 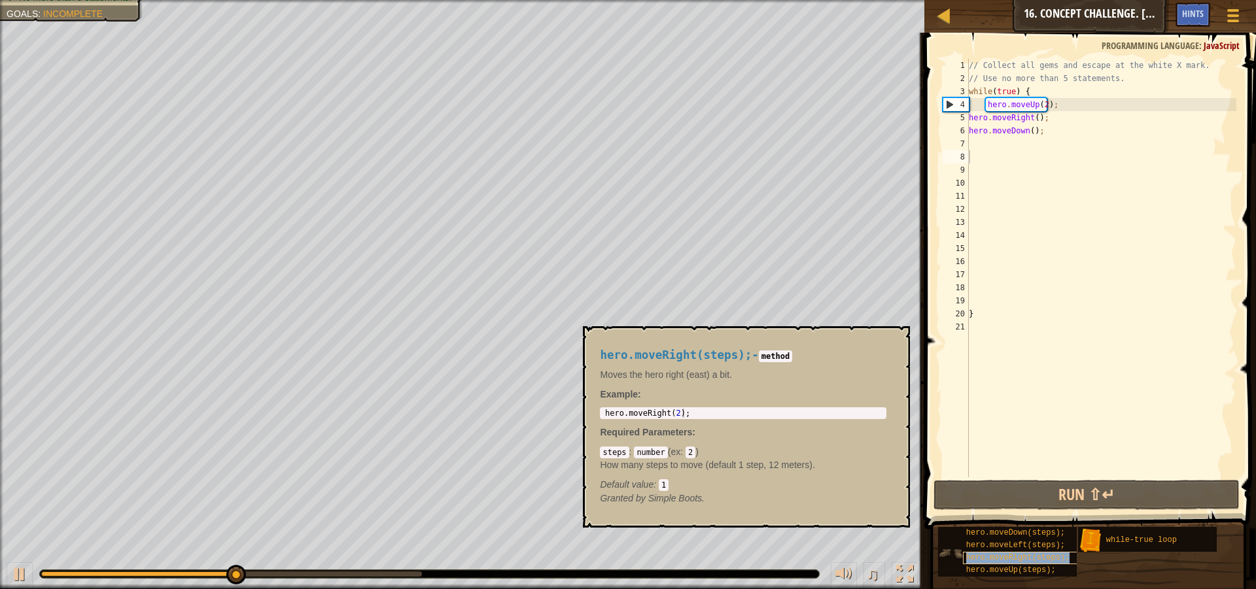 I want to click on em: Simple Boots., so click(x=652, y=498).